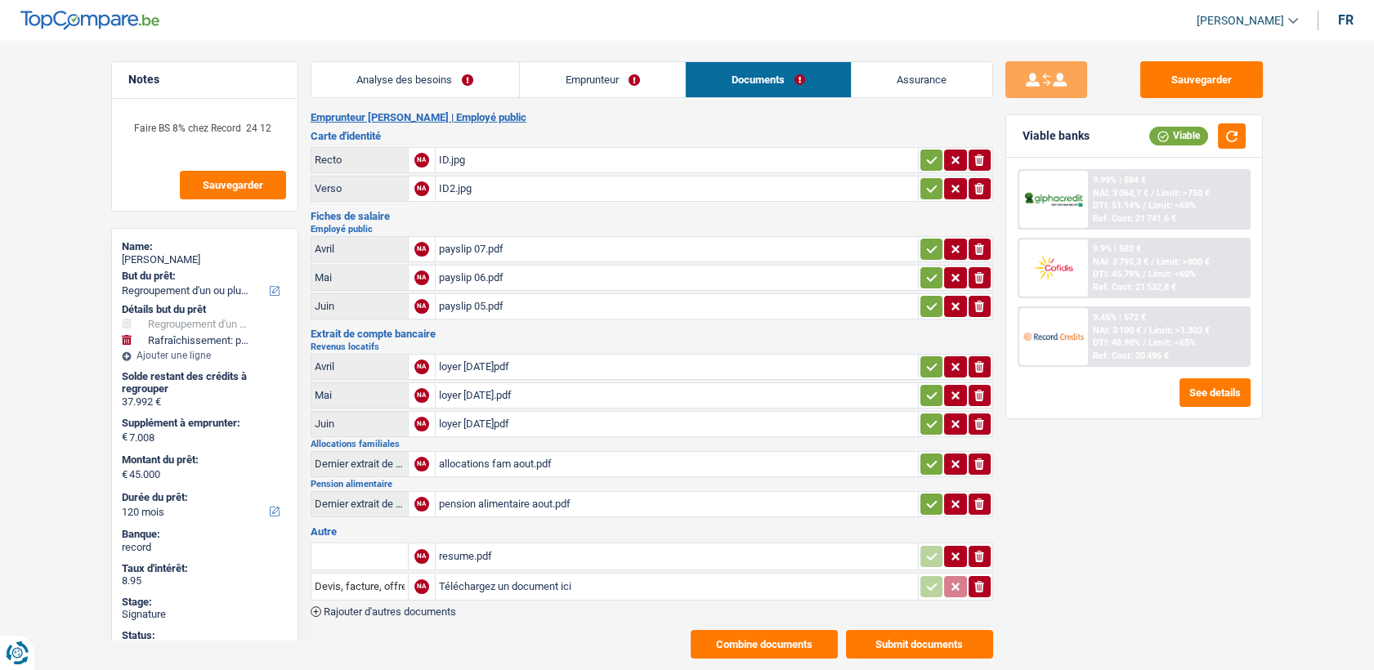 This screenshot has height=670, width=1374. What do you see at coordinates (1056, 136) in the screenshot?
I see `div: Viable banks` at bounding box center [1056, 136].